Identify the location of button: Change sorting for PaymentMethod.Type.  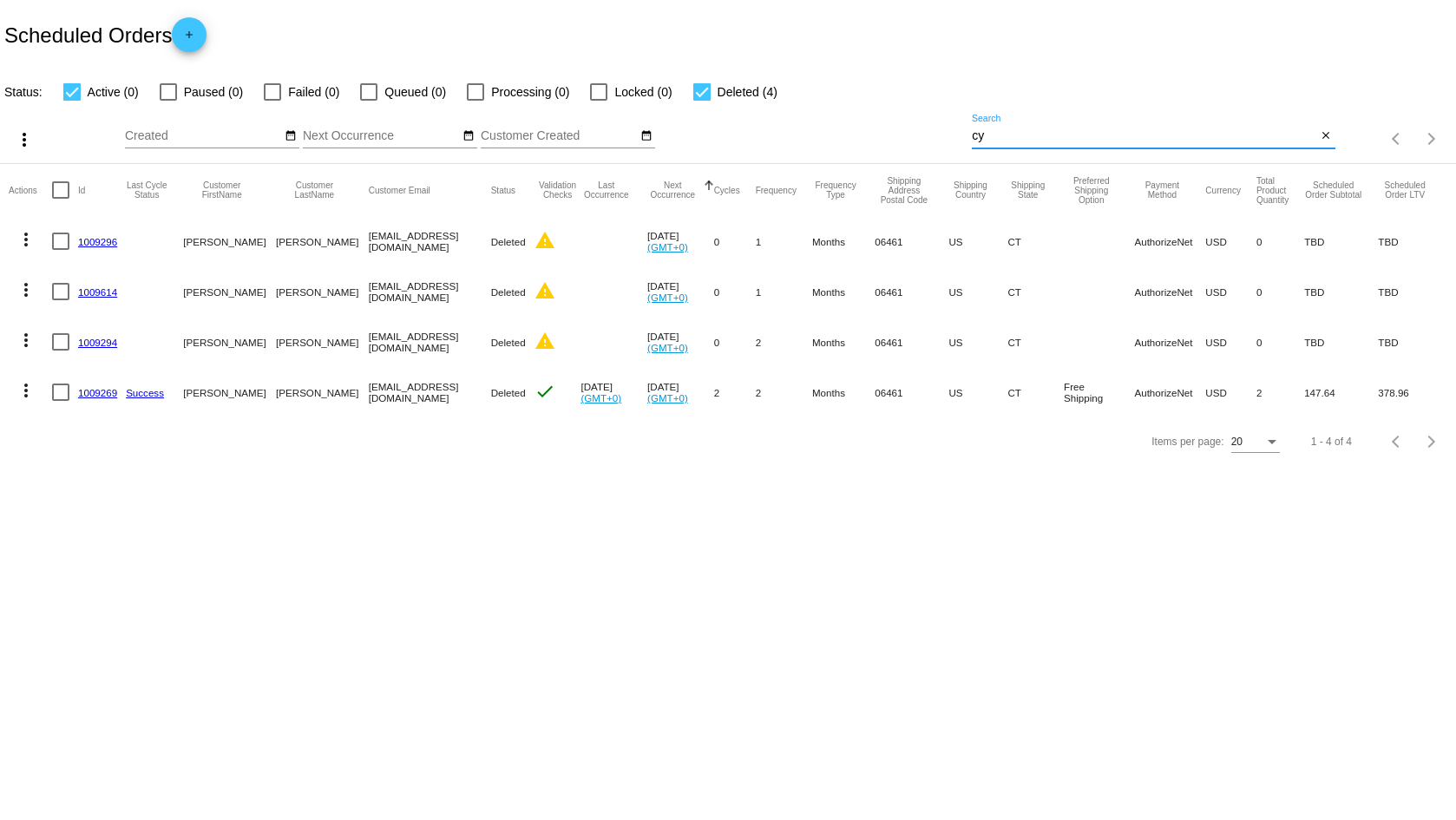
(1162, 190).